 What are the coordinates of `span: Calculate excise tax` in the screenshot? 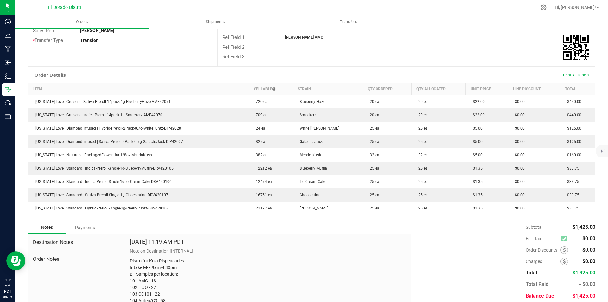 It's located at (565, 238).